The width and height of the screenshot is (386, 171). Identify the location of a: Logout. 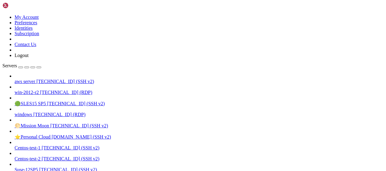
(22, 55).